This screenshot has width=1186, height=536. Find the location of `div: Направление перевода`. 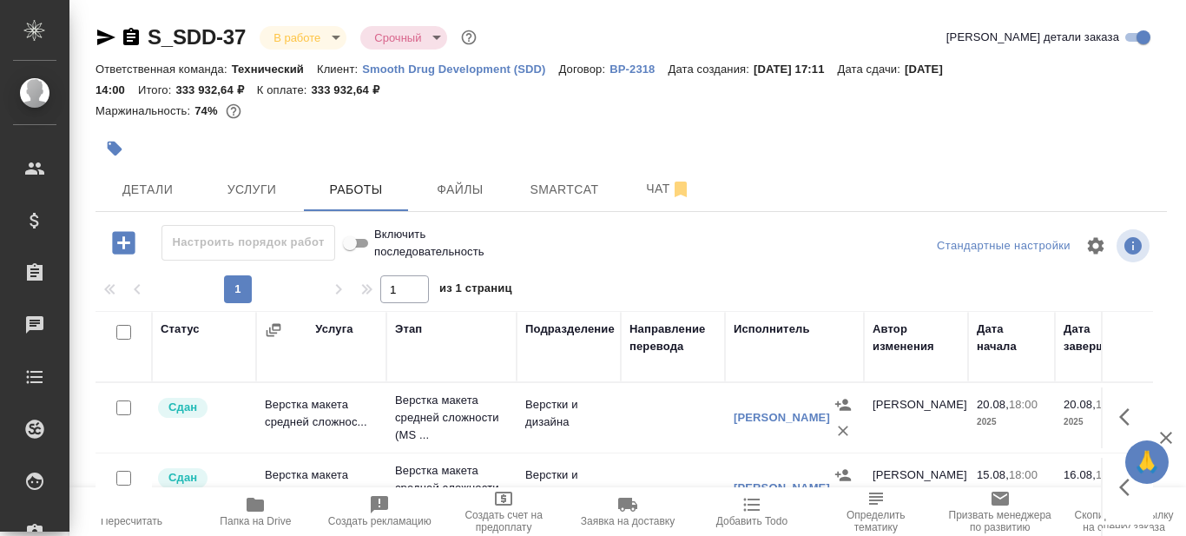

div: Направление перевода is located at coordinates (673, 338).